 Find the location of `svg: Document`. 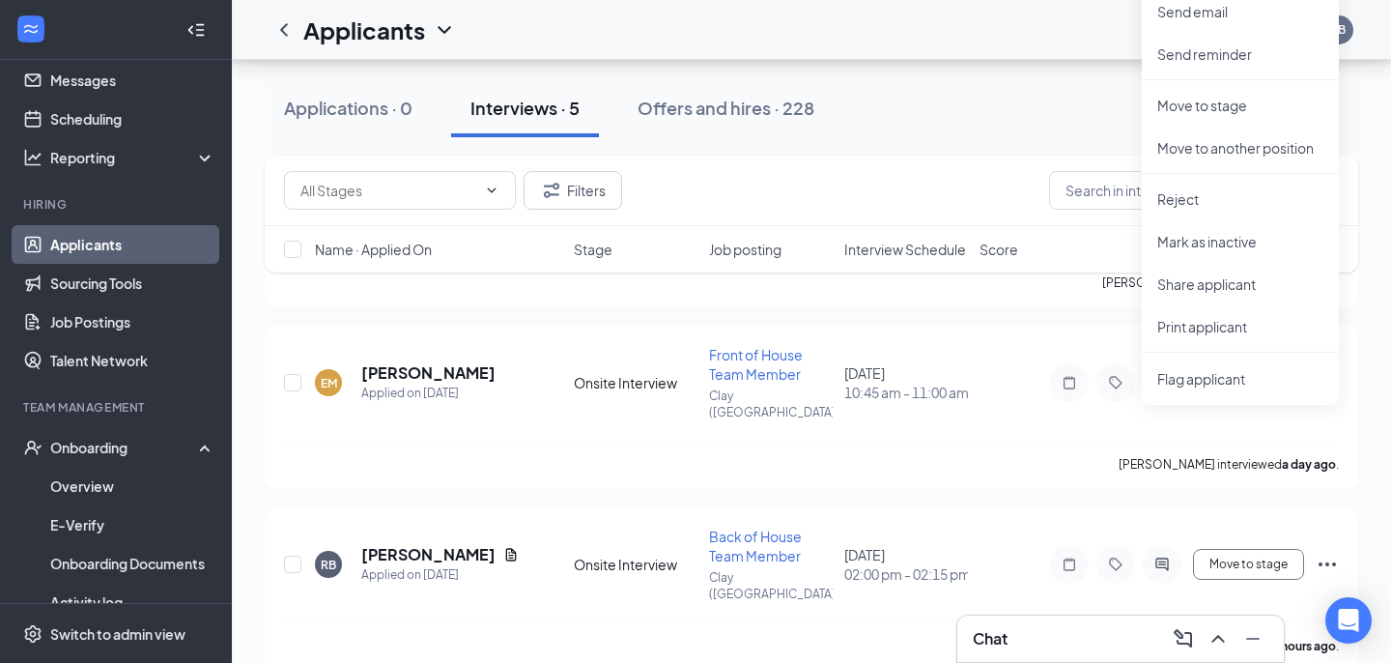

svg: Document is located at coordinates (511, 554).